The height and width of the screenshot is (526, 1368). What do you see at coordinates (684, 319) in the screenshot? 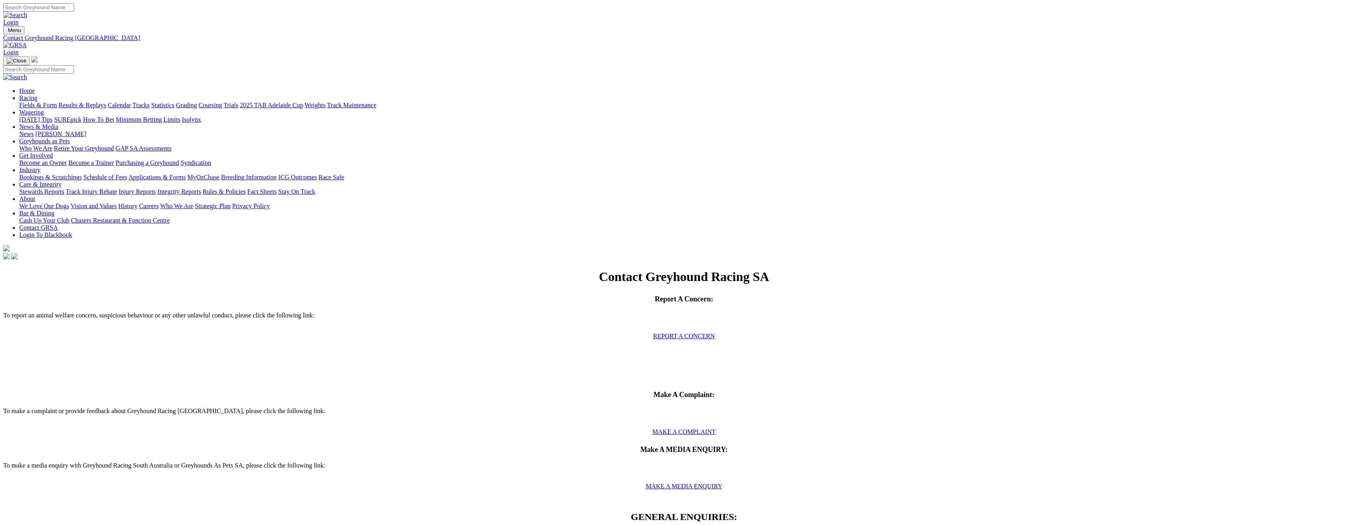
I see `p: To report an animal welfare concern, suspicious behaviour or any other unlawful conduct, please c...` at bounding box center [684, 319].